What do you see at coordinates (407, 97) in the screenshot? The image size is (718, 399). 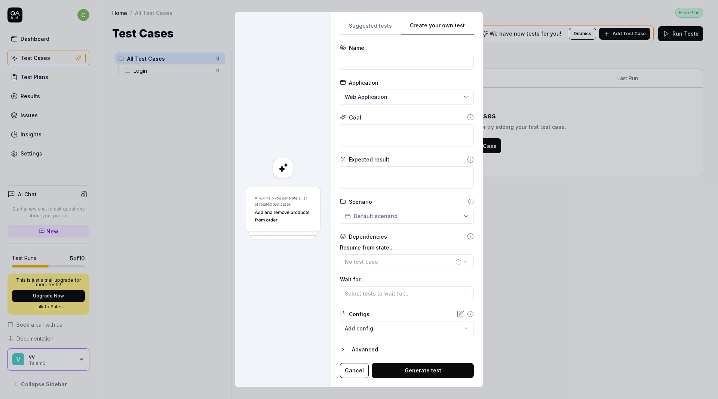 I see `button: Web Application` at bounding box center [407, 97].